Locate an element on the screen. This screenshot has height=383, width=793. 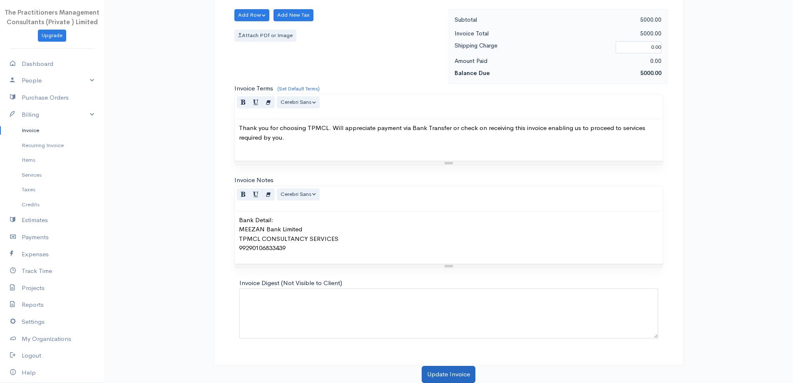
label: Invoice Digest (Not Visible to Client) is located at coordinates (291, 283).